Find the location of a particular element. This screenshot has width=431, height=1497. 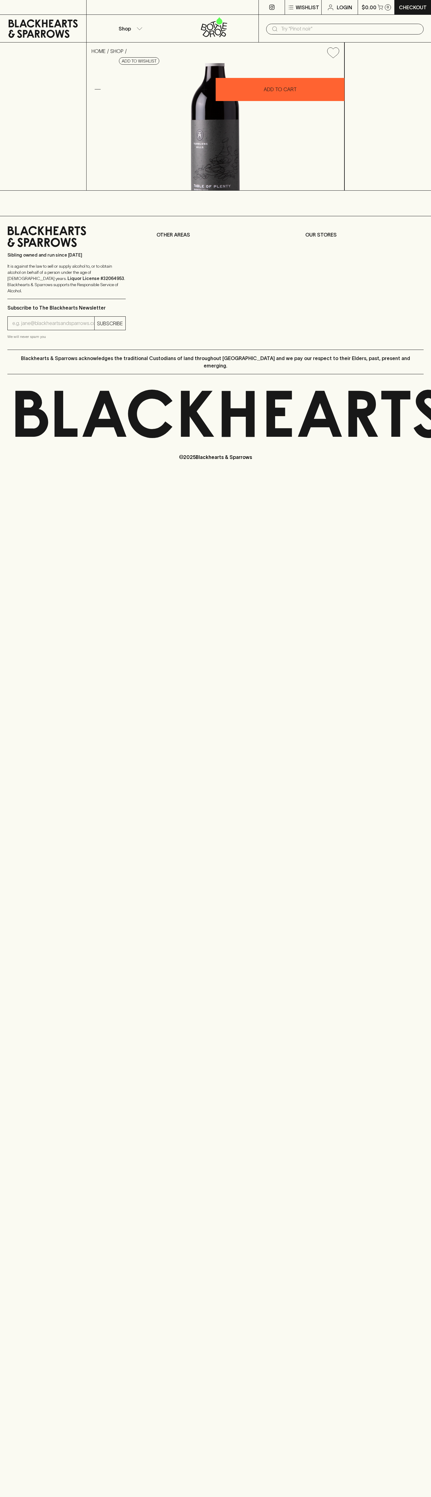

input: e.g. jane@blackheartsandsparrows.com.au is located at coordinates (53, 323).